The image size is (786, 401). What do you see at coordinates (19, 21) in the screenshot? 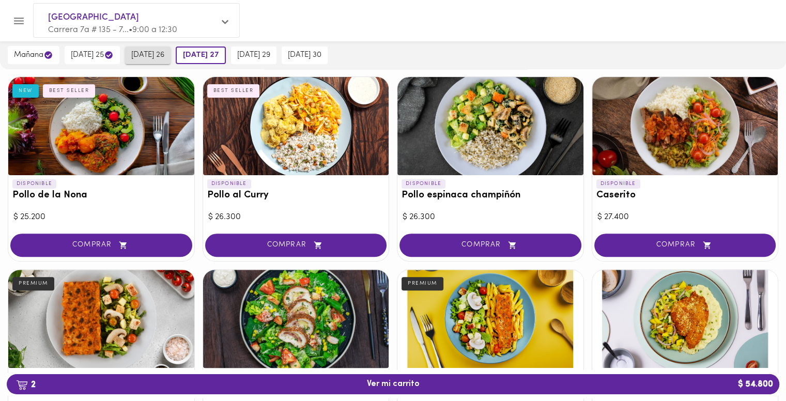
I see `button: Menu` at bounding box center [19, 21].